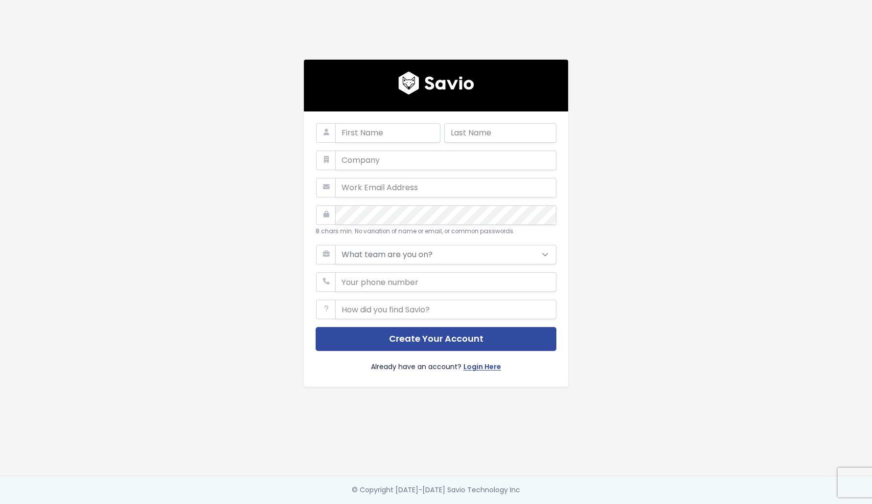 The image size is (872, 504). I want to click on small: 8 chars min. No variation of name or email, or common passwords., so click(415, 231).